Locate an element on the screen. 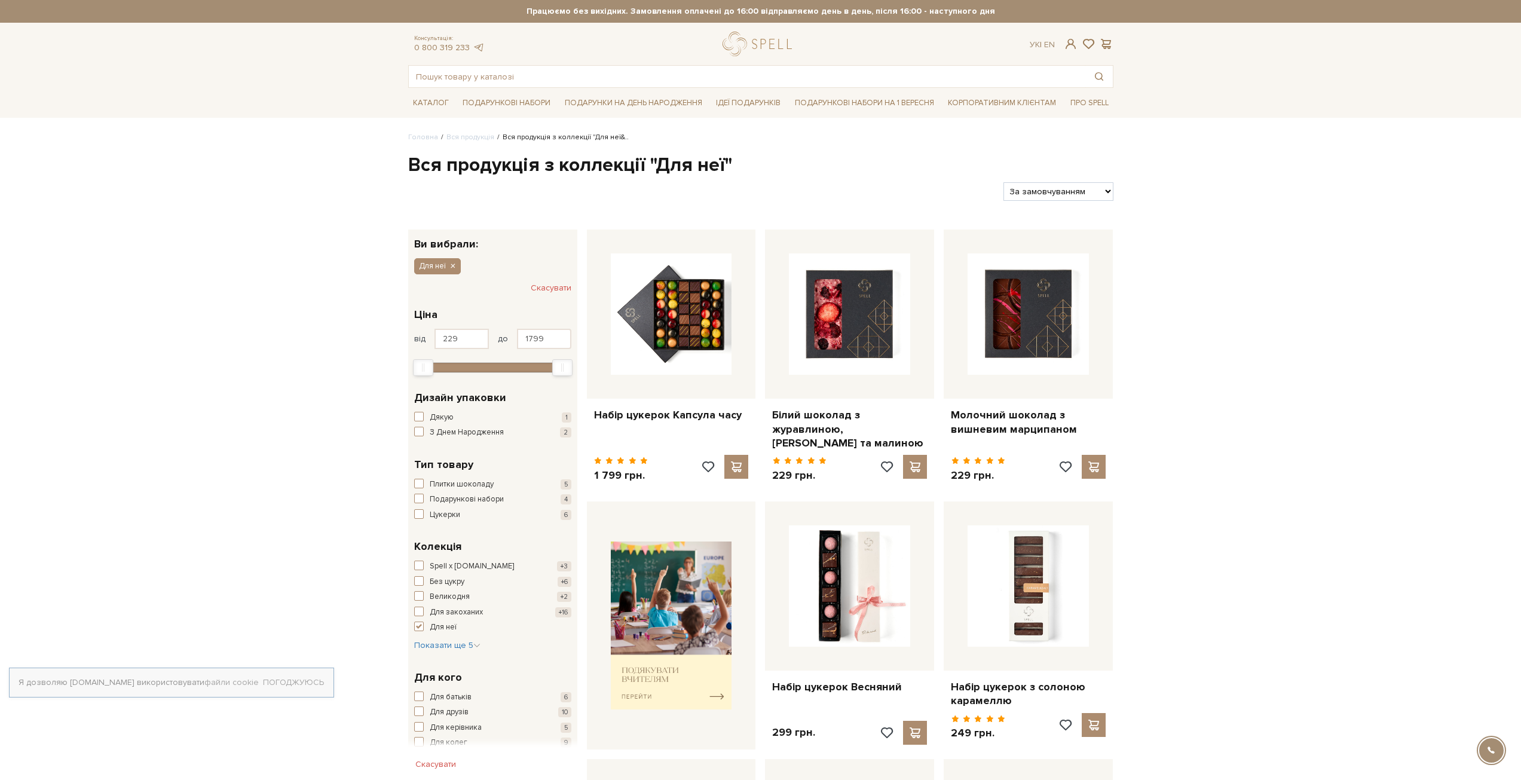 The height and width of the screenshot is (780, 1521). a: En is located at coordinates (1050, 44).